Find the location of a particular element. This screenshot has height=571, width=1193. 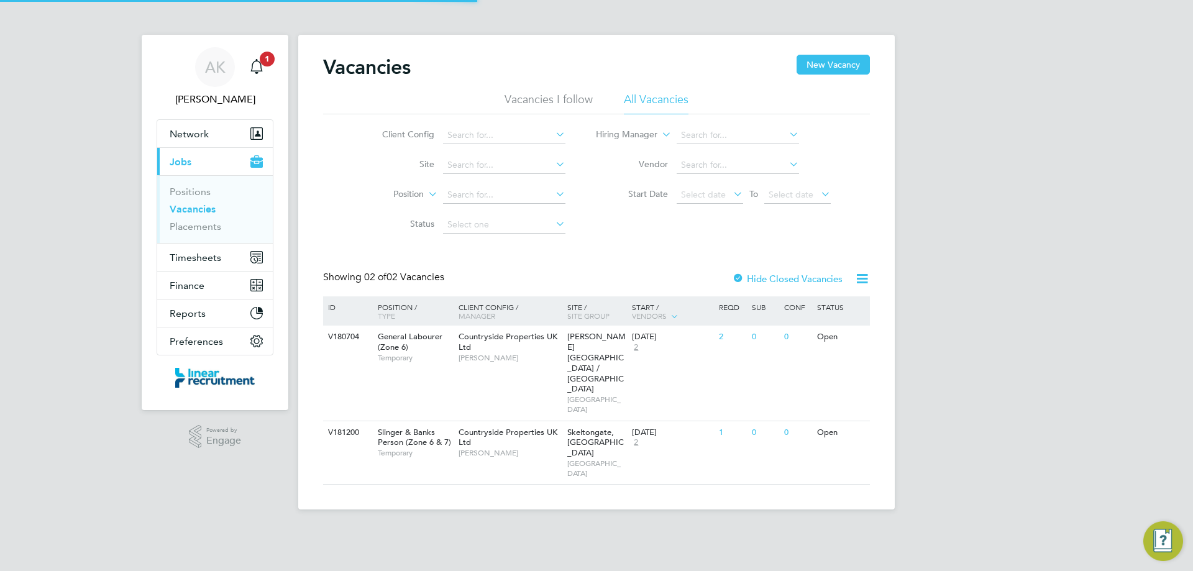

div: Client Config / is located at coordinates (509, 311).